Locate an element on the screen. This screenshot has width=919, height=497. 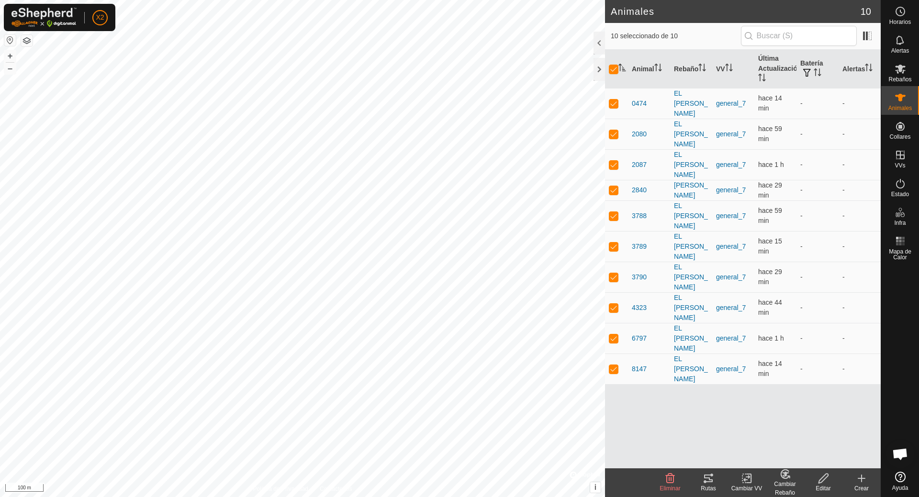
span: Horarios is located at coordinates (900, 22).